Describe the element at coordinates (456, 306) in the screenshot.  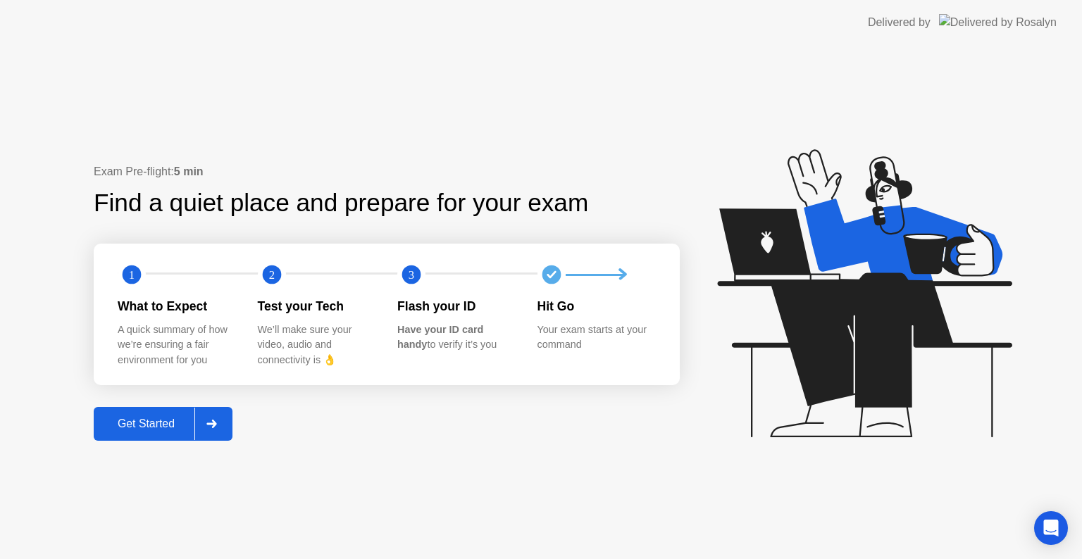
I see `div: Flash your ID` at that location.